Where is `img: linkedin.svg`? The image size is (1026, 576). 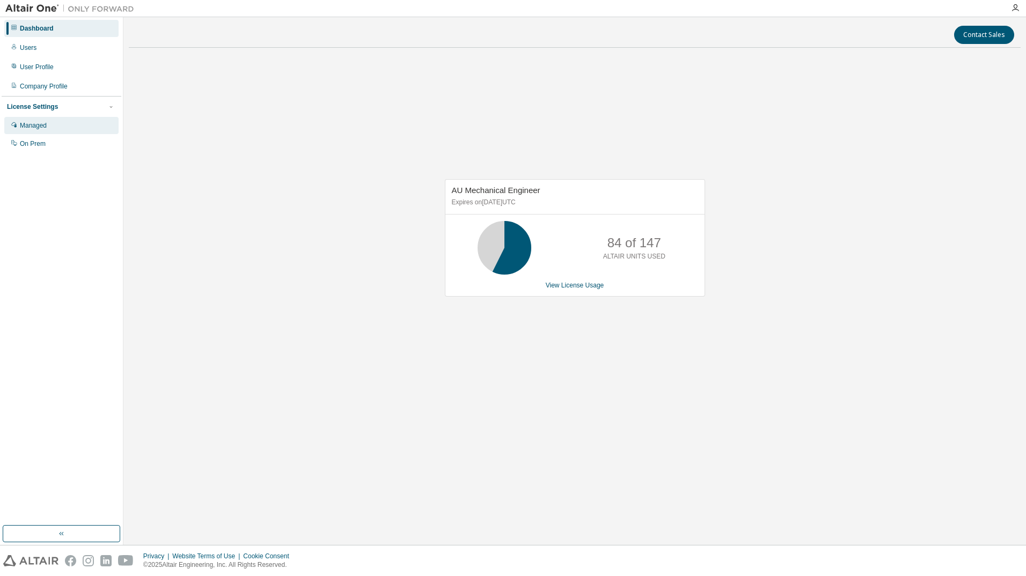 img: linkedin.svg is located at coordinates (106, 561).